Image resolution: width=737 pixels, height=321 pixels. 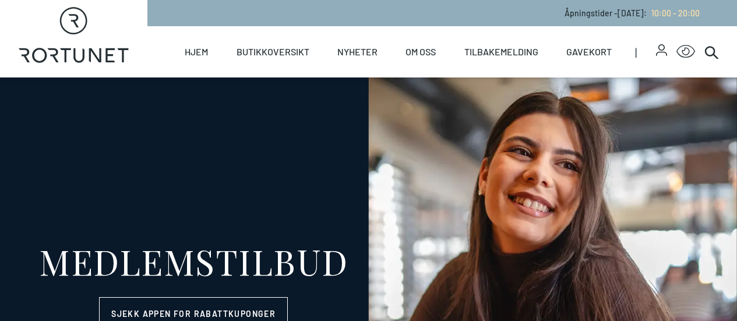 I want to click on a: 10:00 - 20:00, so click(x=673, y=13).